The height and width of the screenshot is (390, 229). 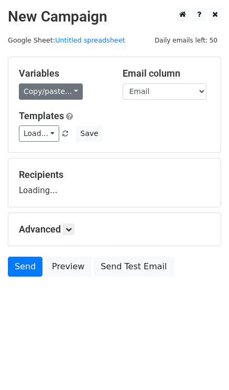 I want to click on a: Daily emails left: 50, so click(x=186, y=40).